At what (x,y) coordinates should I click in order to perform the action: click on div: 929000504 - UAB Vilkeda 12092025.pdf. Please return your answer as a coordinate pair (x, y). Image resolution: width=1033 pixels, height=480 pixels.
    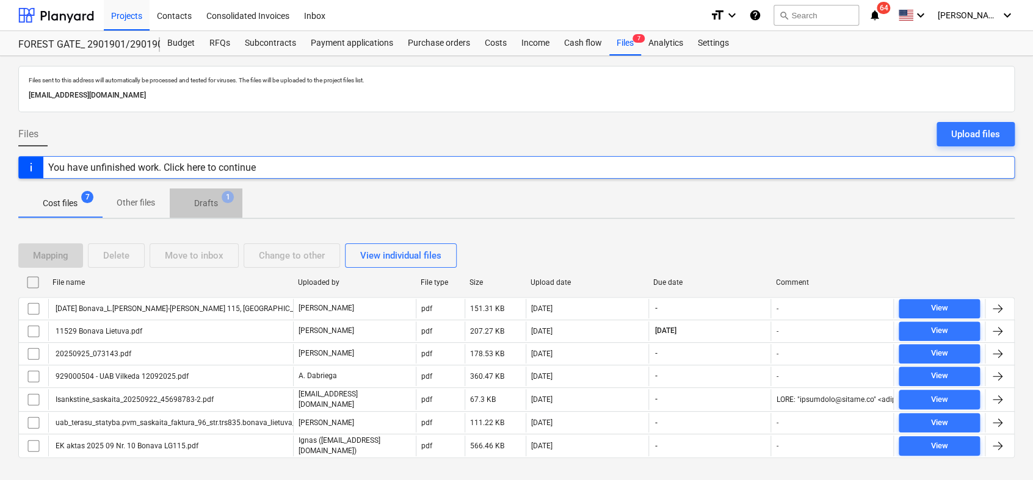
    Looking at the image, I should click on (121, 377).